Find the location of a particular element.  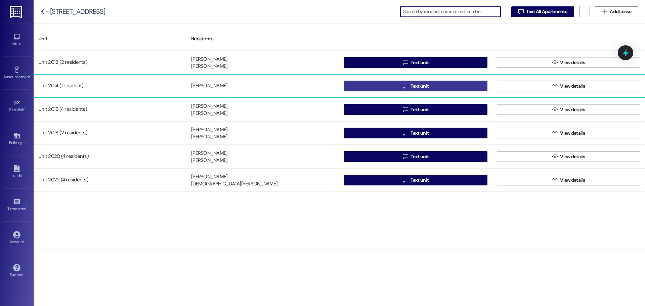

div: Unit is located at coordinates (110, 39).